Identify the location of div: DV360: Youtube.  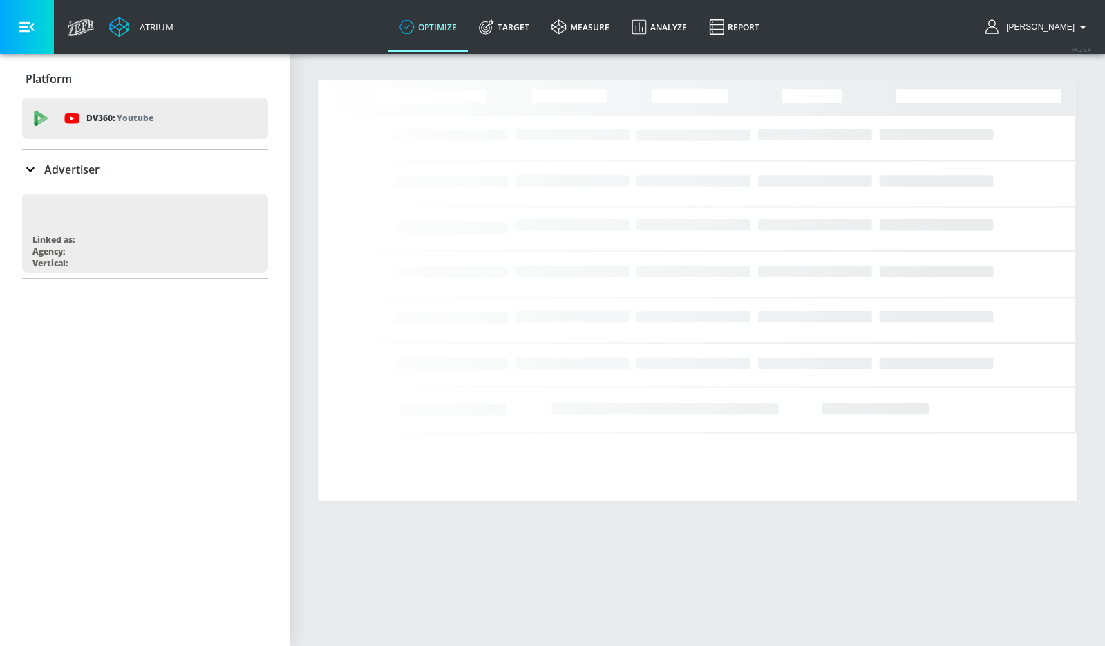
(145, 118).